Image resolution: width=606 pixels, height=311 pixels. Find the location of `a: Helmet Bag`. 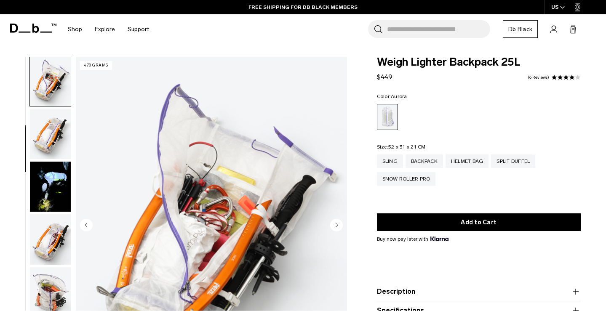

a: Helmet Bag is located at coordinates (467, 161).